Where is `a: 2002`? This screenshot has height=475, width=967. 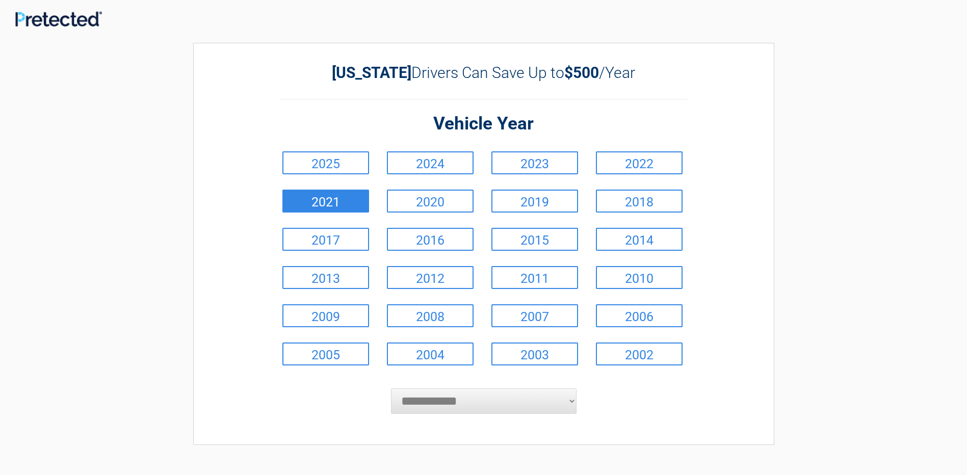
a: 2002 is located at coordinates (639, 354).